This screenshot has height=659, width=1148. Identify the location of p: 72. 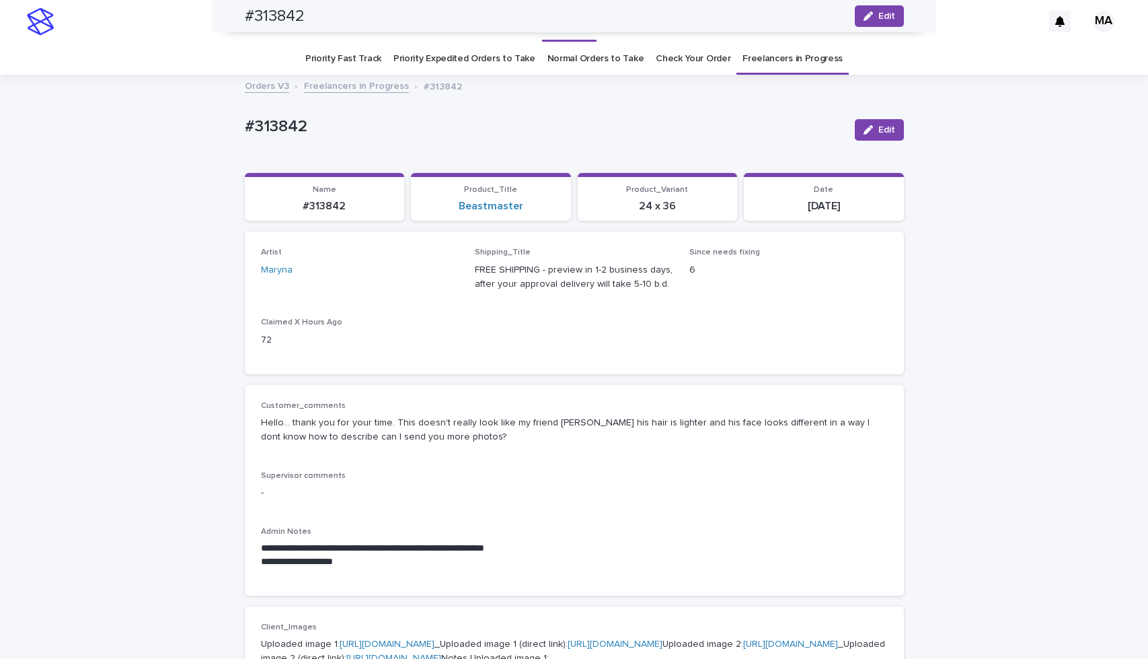
(360, 340).